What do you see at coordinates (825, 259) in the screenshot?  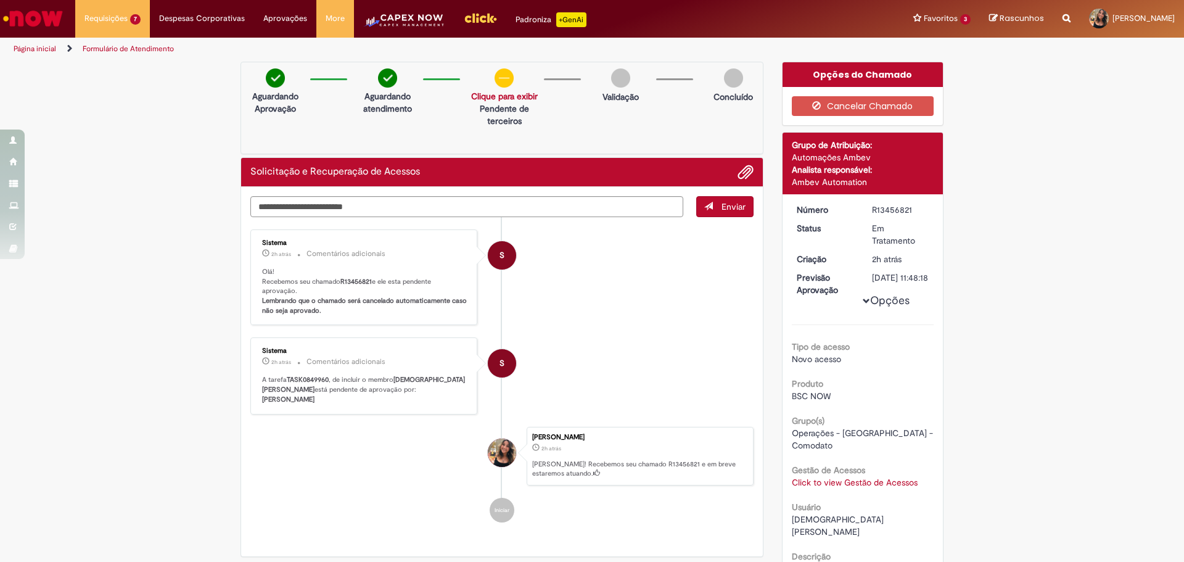 I see `dt: Criação` at bounding box center [825, 259].